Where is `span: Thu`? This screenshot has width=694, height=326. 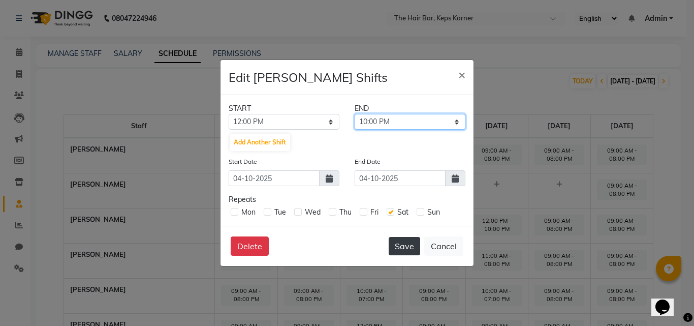
span: Thu is located at coordinates (345, 212).